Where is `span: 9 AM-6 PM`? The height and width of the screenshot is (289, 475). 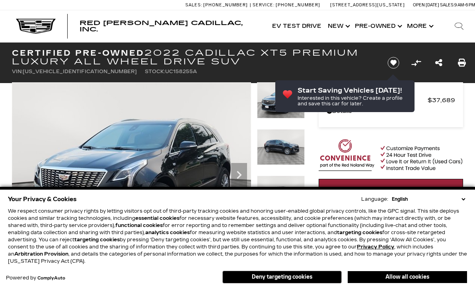 span: 9 AM-6 PM is located at coordinates (464, 5).